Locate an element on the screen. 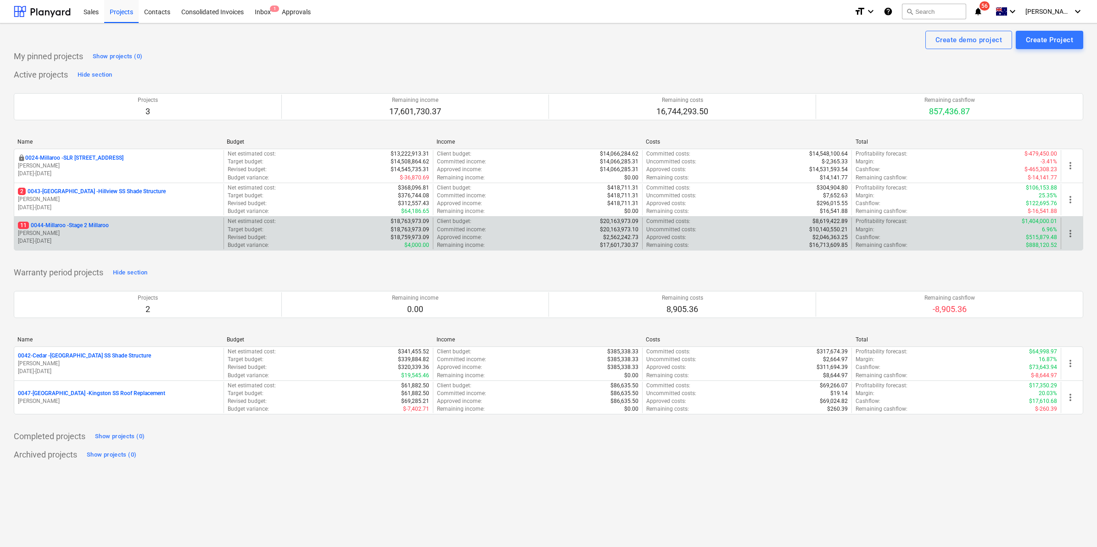 Image resolution: width=1097 pixels, height=547 pixels. p: Remaining cashflow is located at coordinates (950, 100).